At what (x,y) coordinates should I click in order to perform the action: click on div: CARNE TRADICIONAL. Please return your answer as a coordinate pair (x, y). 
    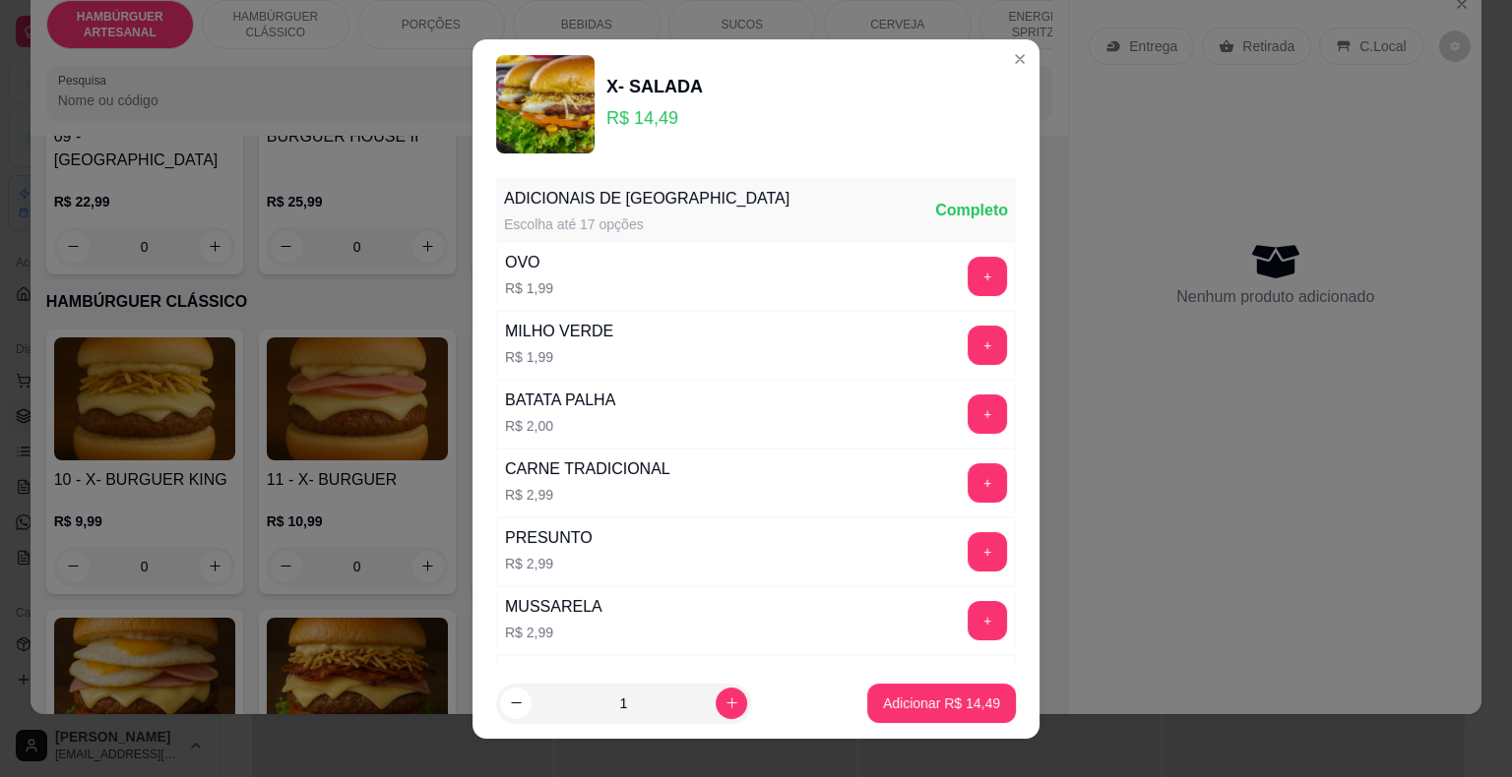
    Looking at the image, I should click on (587, 469).